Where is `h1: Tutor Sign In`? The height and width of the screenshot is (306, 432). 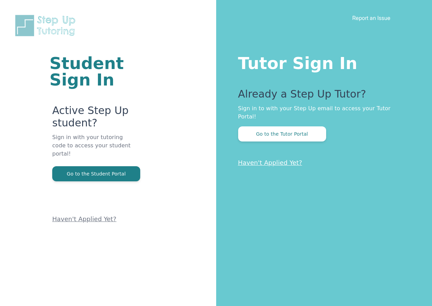 h1: Tutor Sign In is located at coordinates (321, 62).